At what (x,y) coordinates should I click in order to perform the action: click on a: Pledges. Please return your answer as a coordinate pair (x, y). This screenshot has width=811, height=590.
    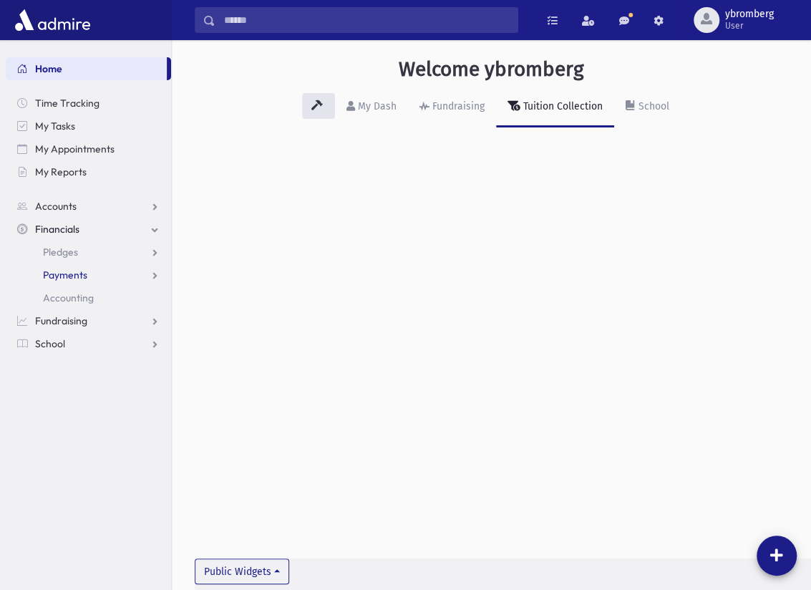
    Looking at the image, I should click on (88, 252).